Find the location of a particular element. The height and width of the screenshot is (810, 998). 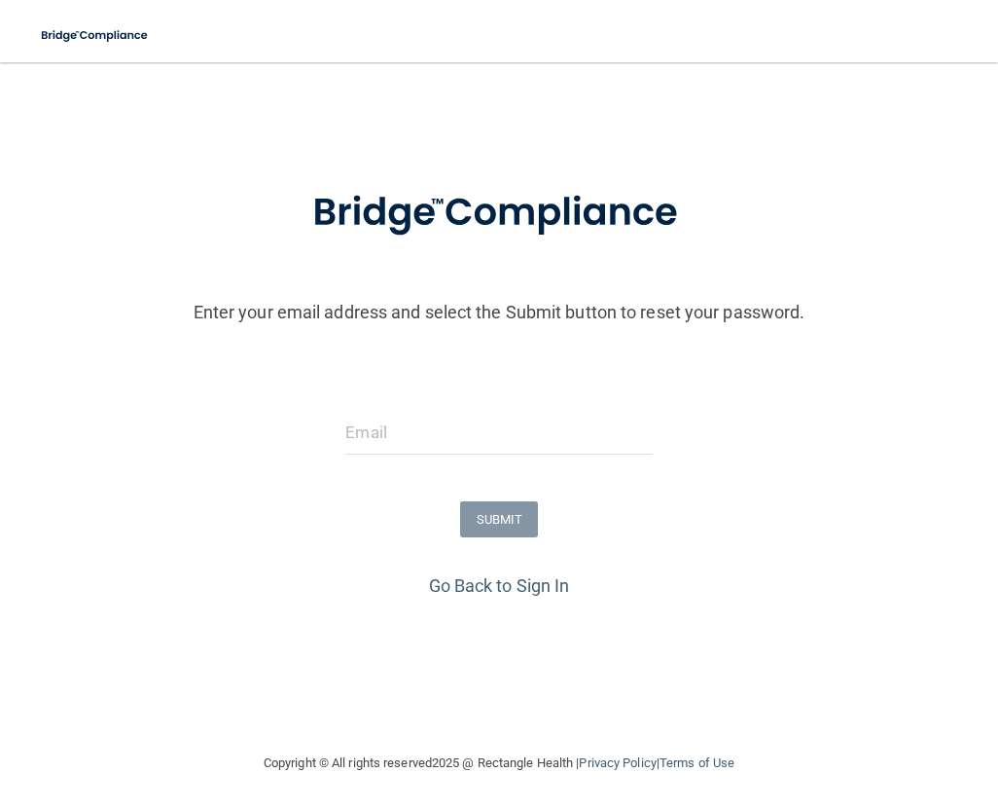

button: SUBMIT is located at coordinates (499, 519).